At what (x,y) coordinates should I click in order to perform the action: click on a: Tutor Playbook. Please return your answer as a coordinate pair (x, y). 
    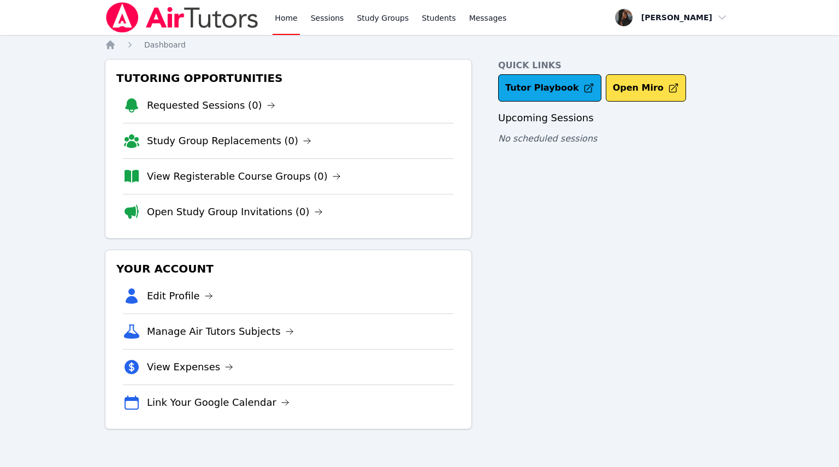
    Looking at the image, I should click on (550, 88).